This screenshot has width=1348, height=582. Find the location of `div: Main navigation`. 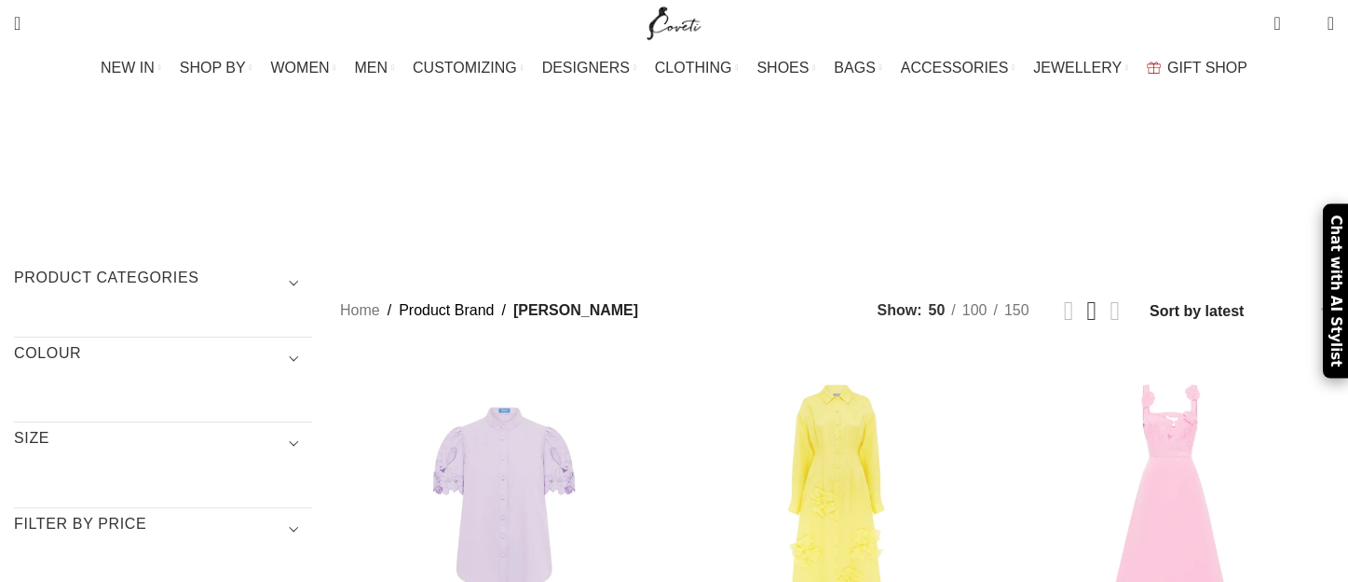

div: Main navigation is located at coordinates (674, 68).